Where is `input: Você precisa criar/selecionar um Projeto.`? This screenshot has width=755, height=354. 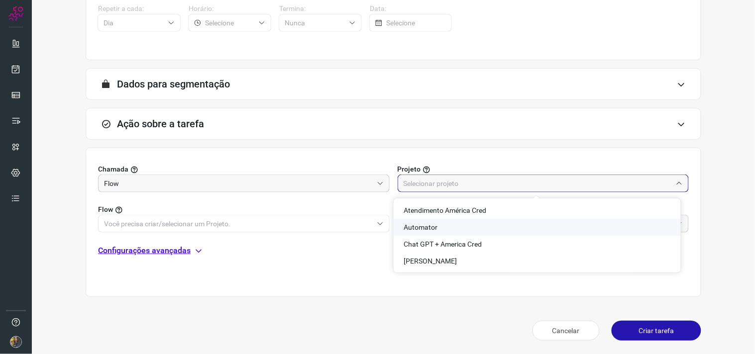
input: Você precisa criar/selecionar um Projeto. is located at coordinates (238, 224).